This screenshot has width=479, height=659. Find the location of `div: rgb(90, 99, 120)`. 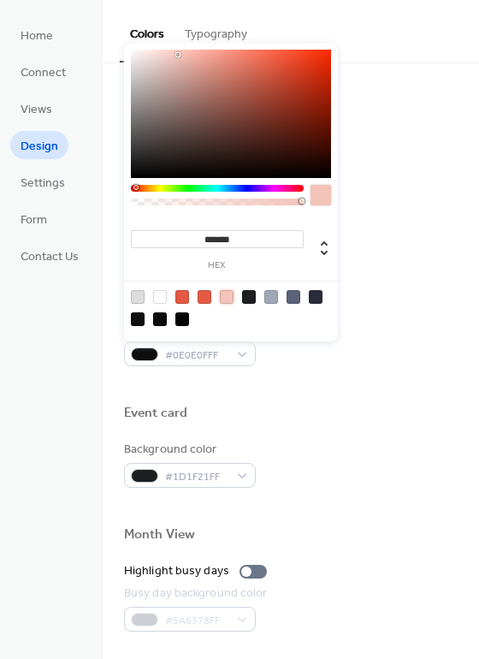

div: rgb(90, 99, 120) is located at coordinates (294, 297).